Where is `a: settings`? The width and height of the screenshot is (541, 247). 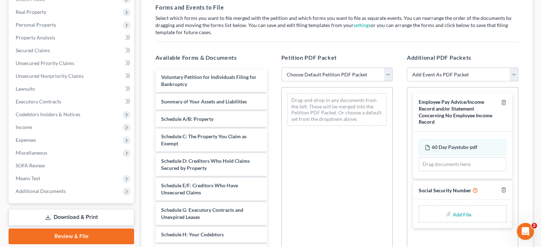 a: settings is located at coordinates (362, 25).